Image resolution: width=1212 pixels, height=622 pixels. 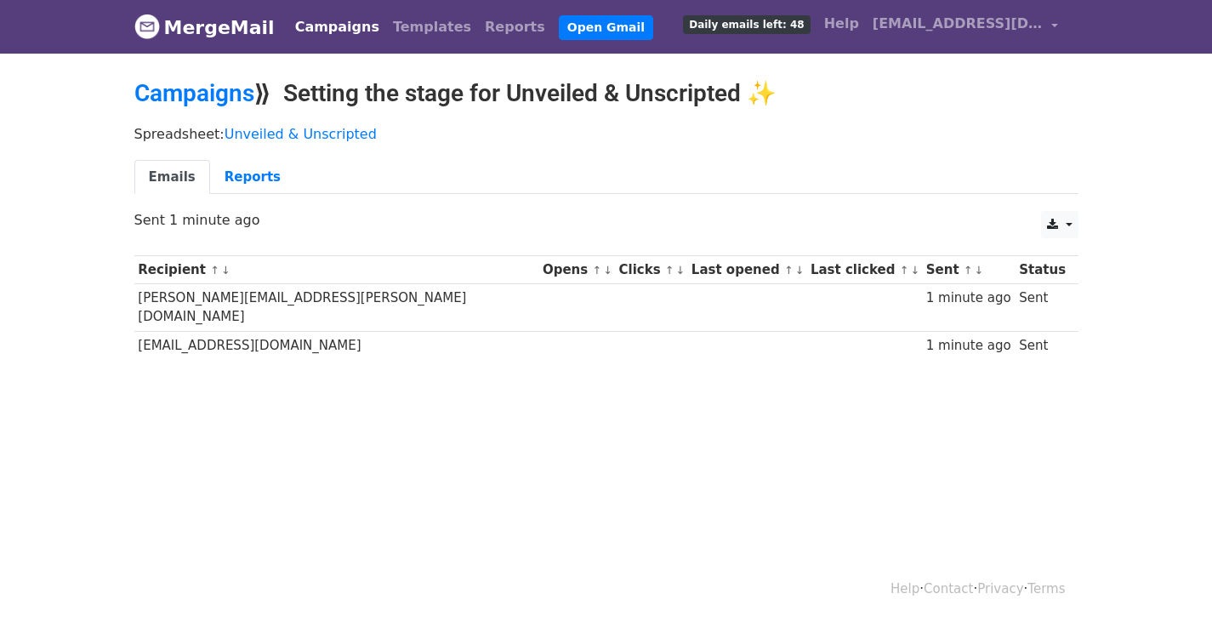 I want to click on h2: ⟫ Setting the stage for Unveiled & Unscripted ✨, so click(x=606, y=94).